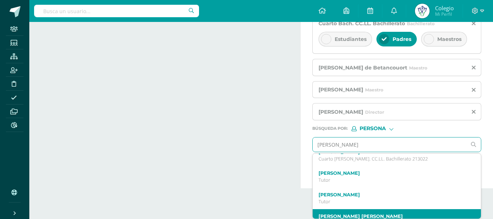  I want to click on span: Estudiantes, so click(350, 39).